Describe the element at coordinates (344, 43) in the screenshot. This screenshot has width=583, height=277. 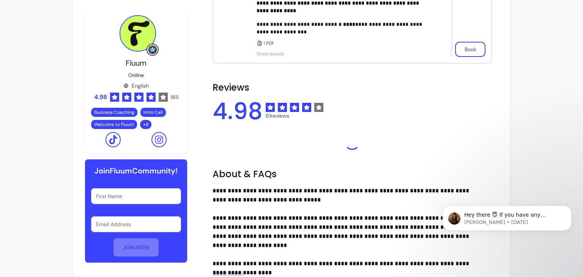
I see `div: 1 PDF` at that location.